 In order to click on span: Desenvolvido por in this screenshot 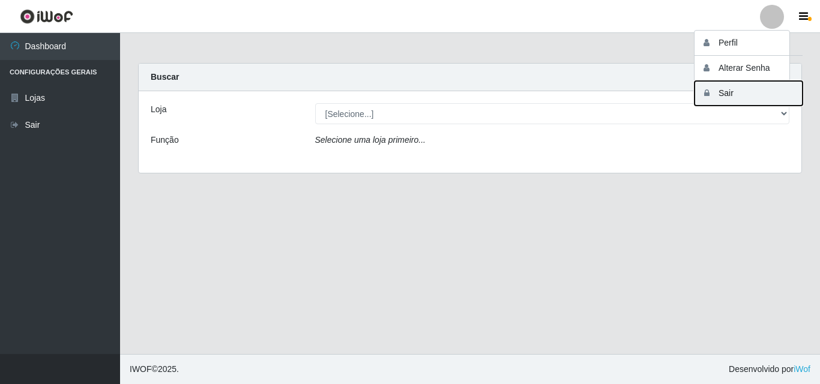, I will do `click(769, 369)`.